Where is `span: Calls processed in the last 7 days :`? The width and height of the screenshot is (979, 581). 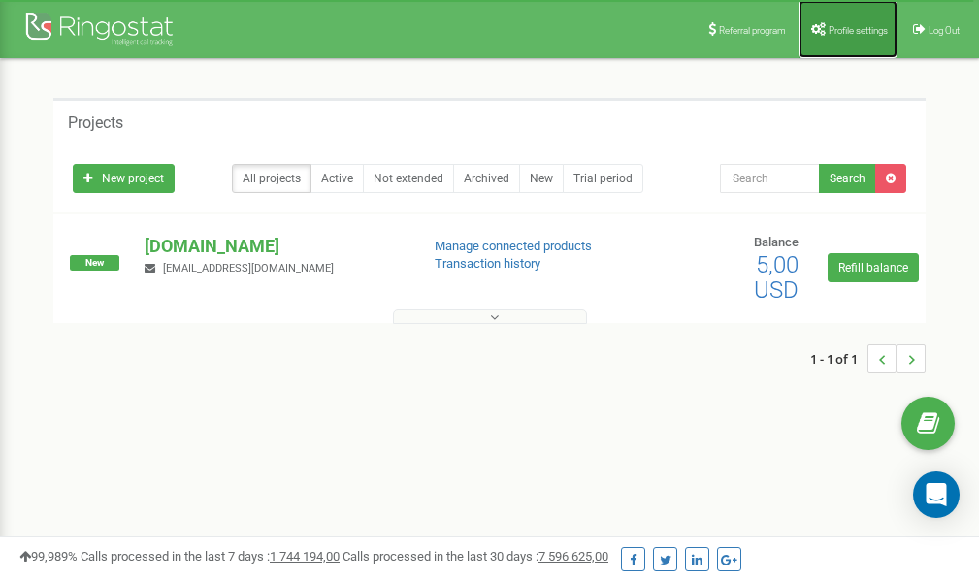
span: Calls processed in the last 7 days : is located at coordinates (209, 556).